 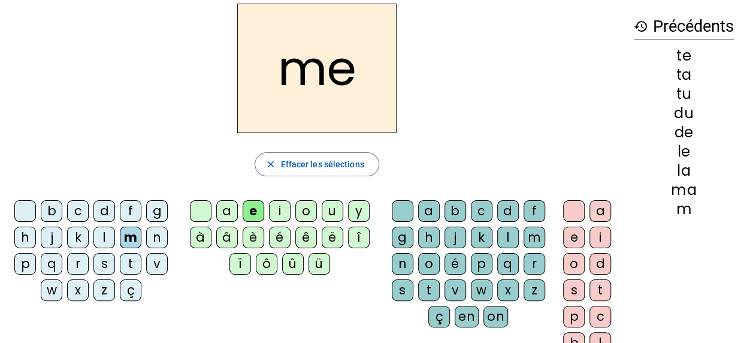 I want to click on div: ï, so click(x=240, y=264).